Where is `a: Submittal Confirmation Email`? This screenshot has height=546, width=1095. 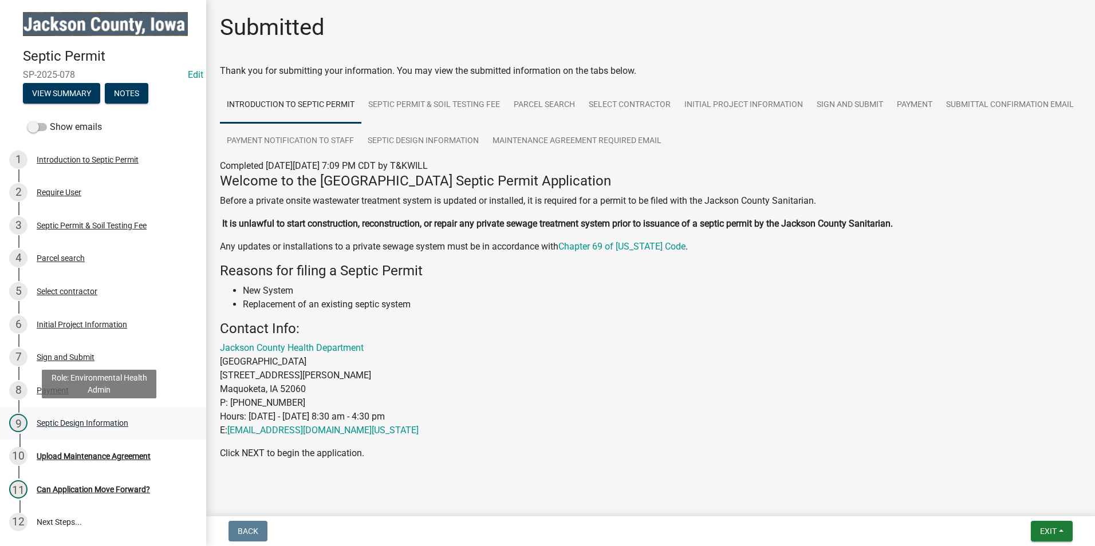
a: Submittal Confirmation Email is located at coordinates (1009, 105).